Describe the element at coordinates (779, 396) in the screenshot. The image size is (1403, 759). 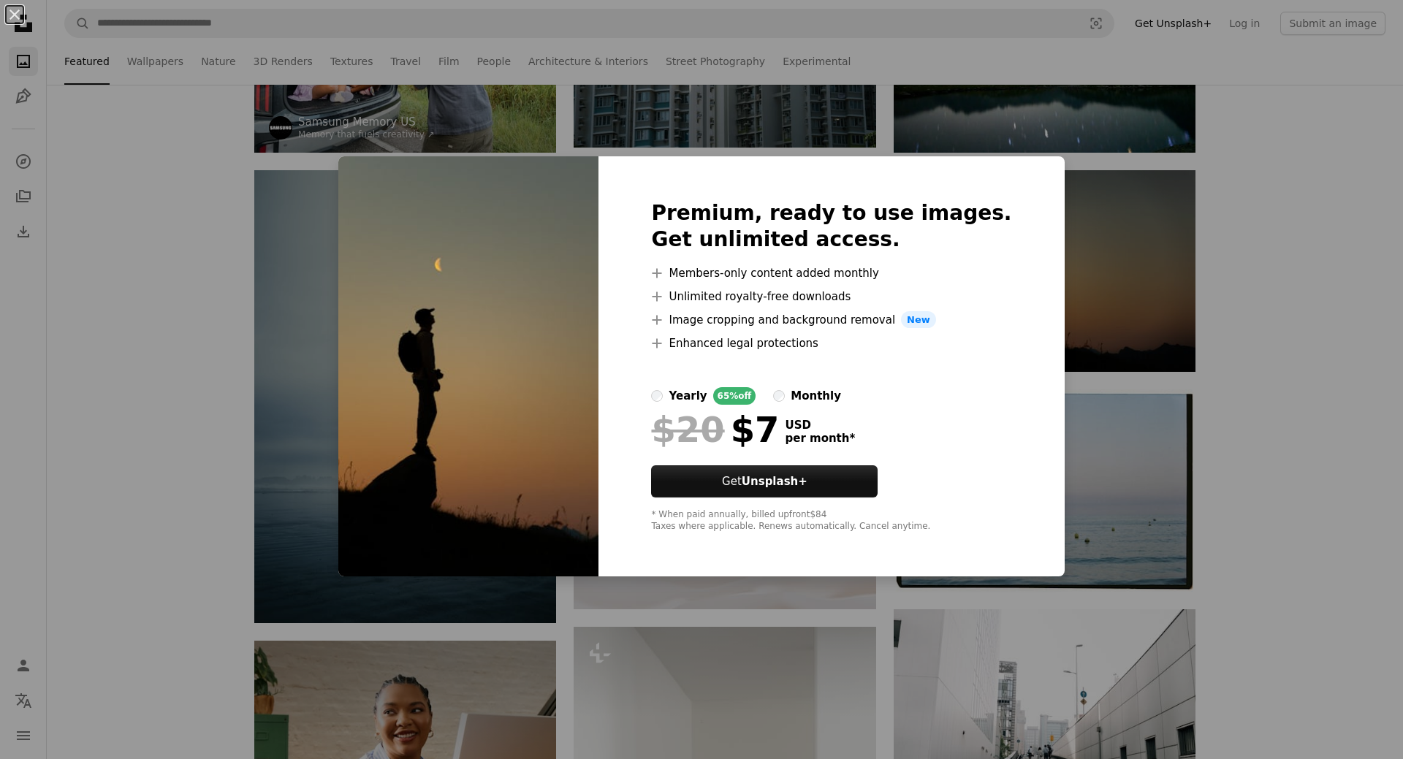
I see `input: monthly` at that location.